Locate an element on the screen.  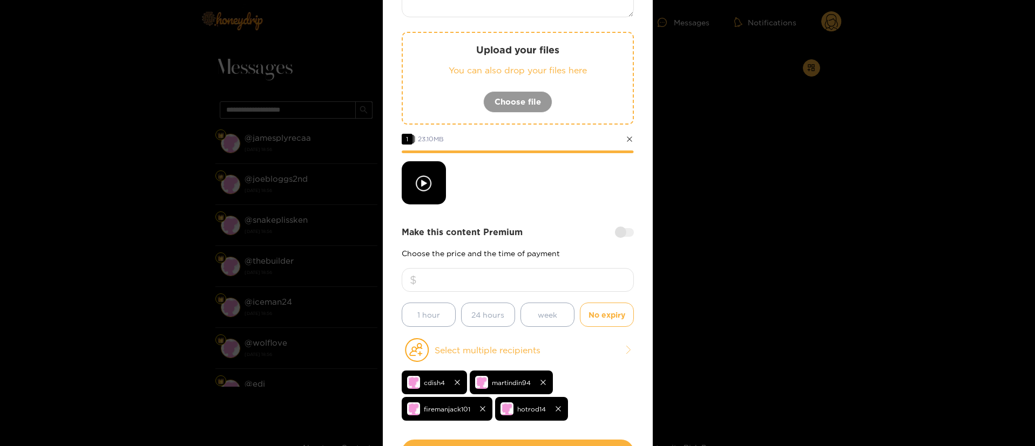
span: martindin94 is located at coordinates (511, 383).